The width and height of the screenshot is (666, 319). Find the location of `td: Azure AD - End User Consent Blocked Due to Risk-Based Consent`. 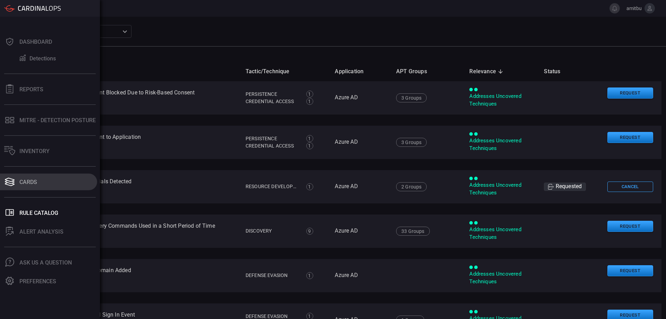

td: Azure AD - End User Consent Blocked Due to Risk-Based Consent is located at coordinates (134, 98).